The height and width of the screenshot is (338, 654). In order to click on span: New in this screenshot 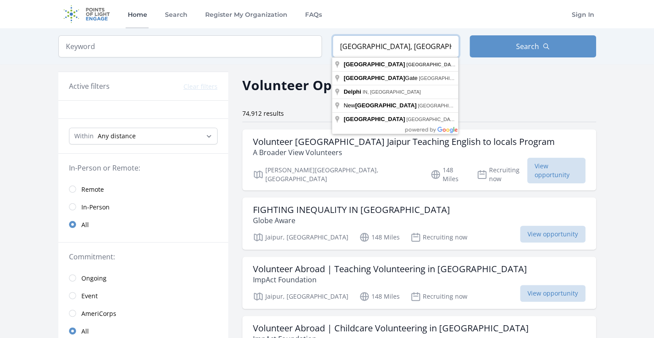, I will do `click(381, 105)`.